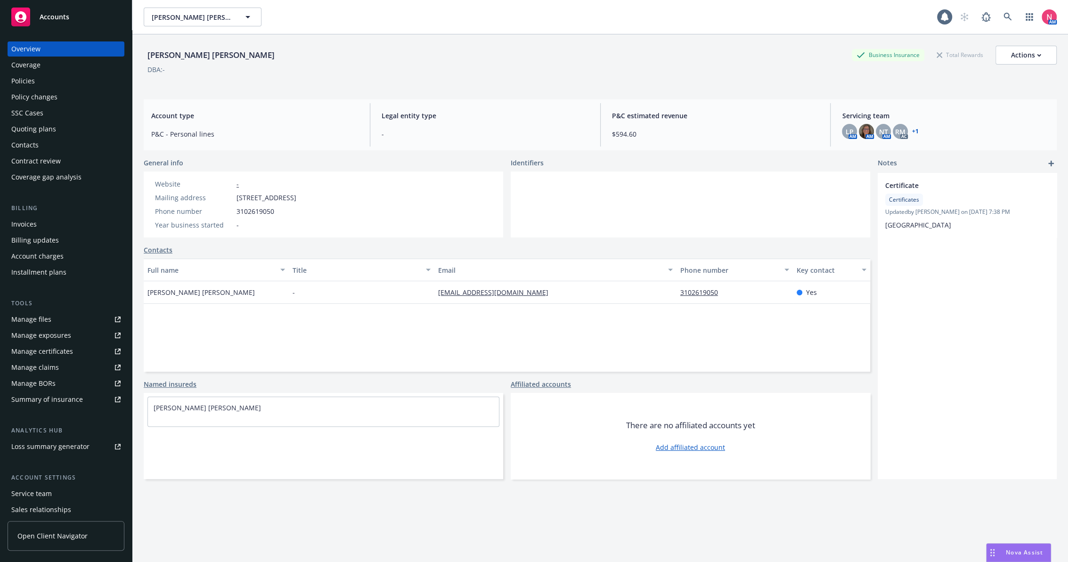 This screenshot has width=1068, height=562. Describe the element at coordinates (156, 69) in the screenshot. I see `div: DBA: -` at that location.